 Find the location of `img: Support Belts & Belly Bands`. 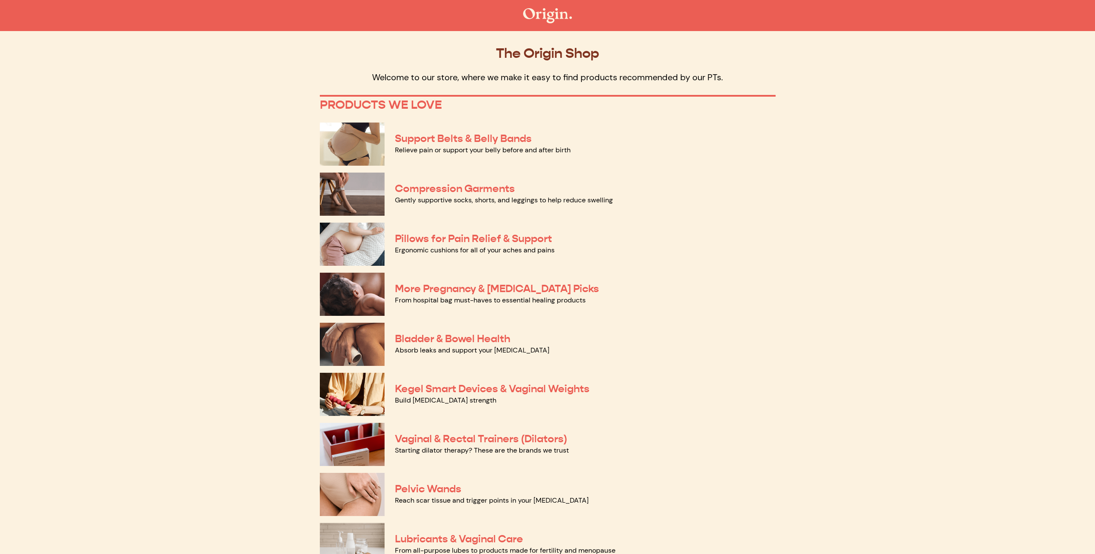

img: Support Belts & Belly Bands is located at coordinates (352, 144).